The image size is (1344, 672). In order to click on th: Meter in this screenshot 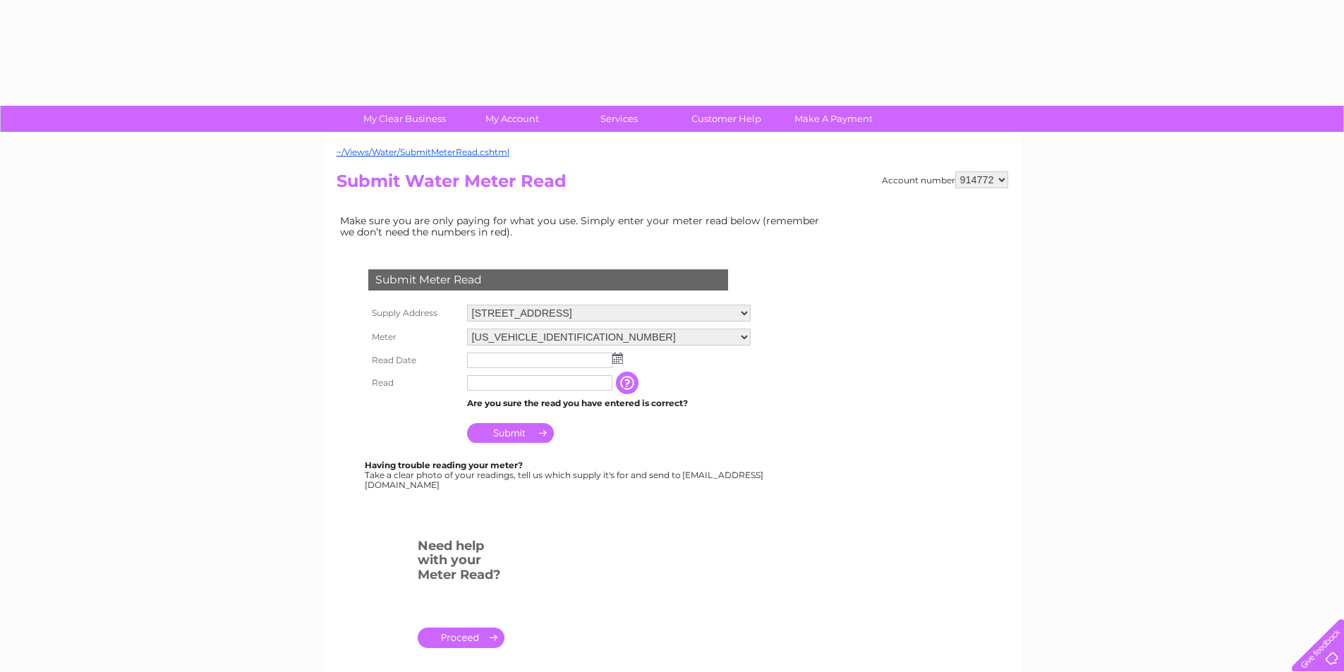, I will do `click(414, 337)`.